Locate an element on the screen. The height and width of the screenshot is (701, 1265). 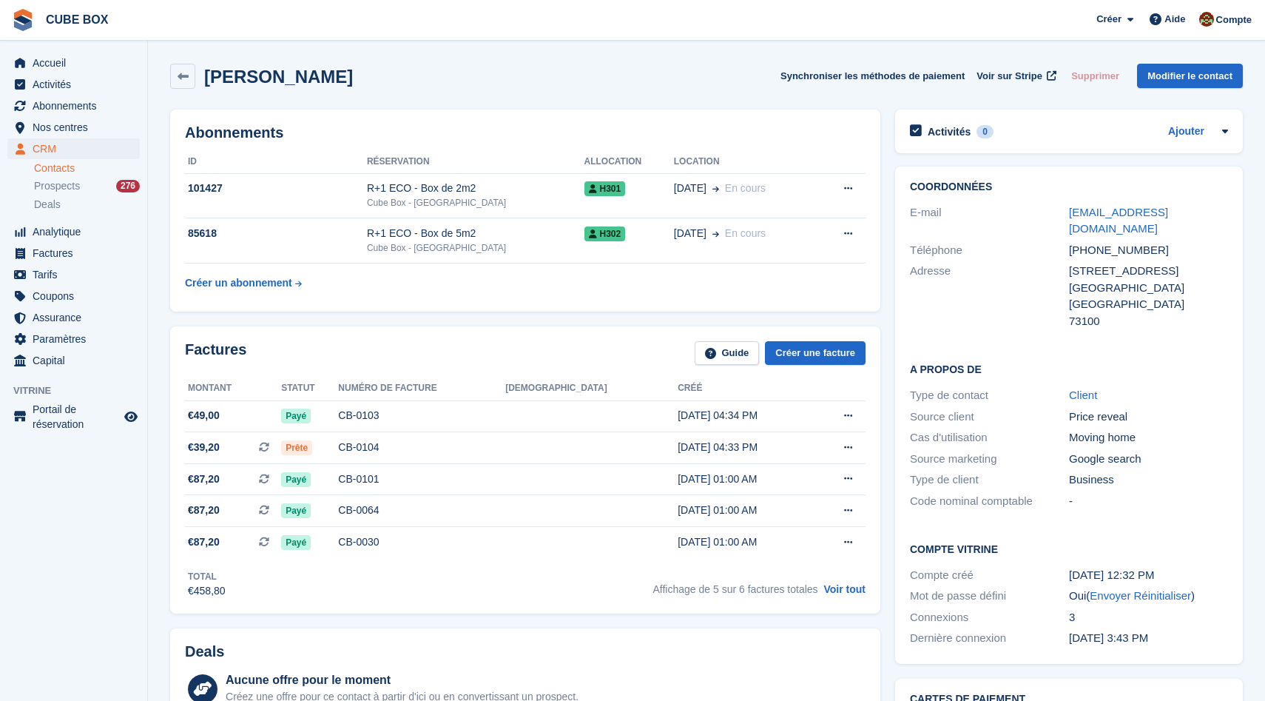
span: Prospects is located at coordinates (57, 186).